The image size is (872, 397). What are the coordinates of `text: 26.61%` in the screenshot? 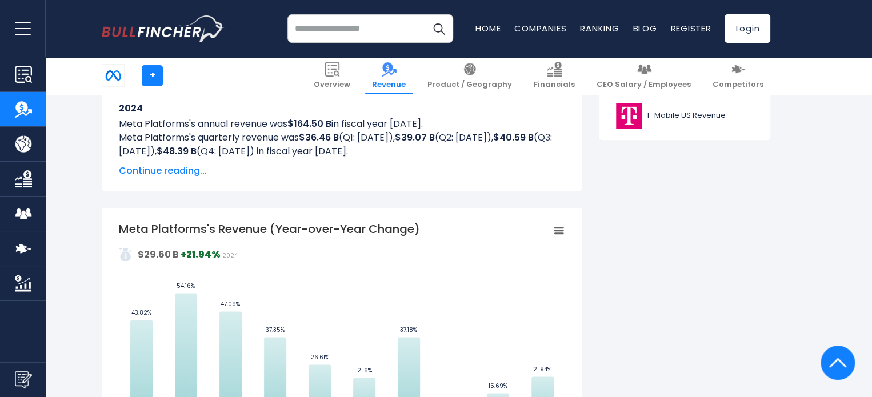 It's located at (319, 357).